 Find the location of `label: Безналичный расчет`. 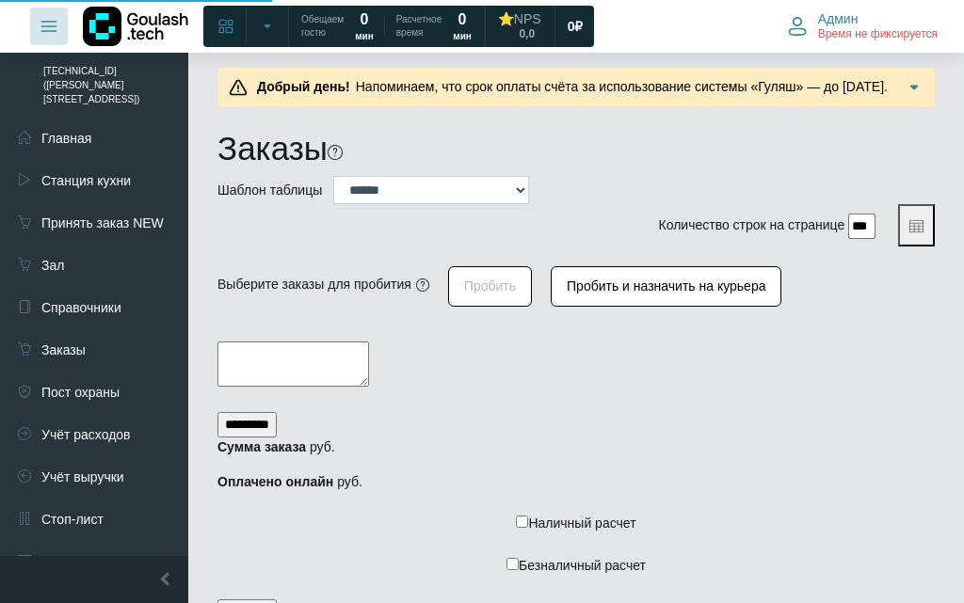

label: Безналичный расчет is located at coordinates (576, 566).